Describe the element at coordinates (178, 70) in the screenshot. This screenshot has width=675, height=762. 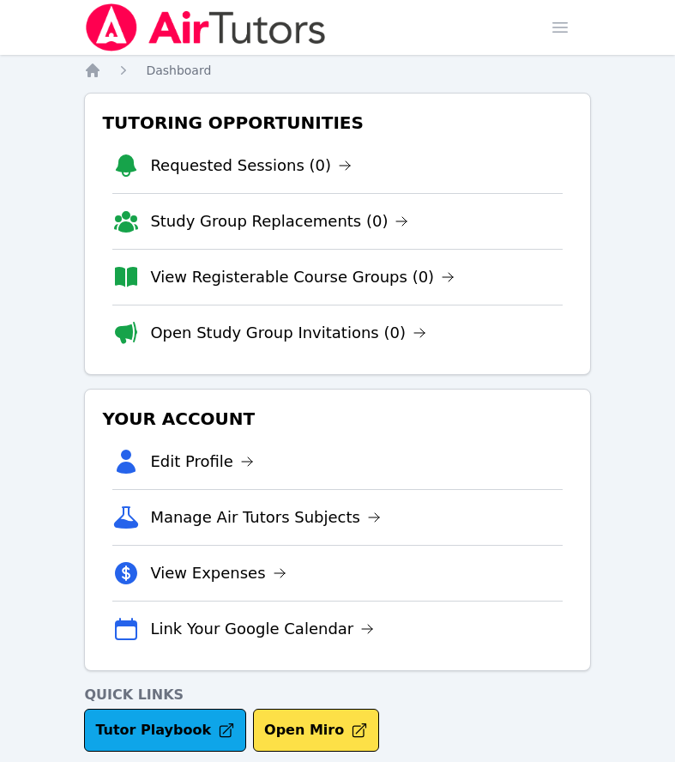
I see `a: Dashboard` at that location.